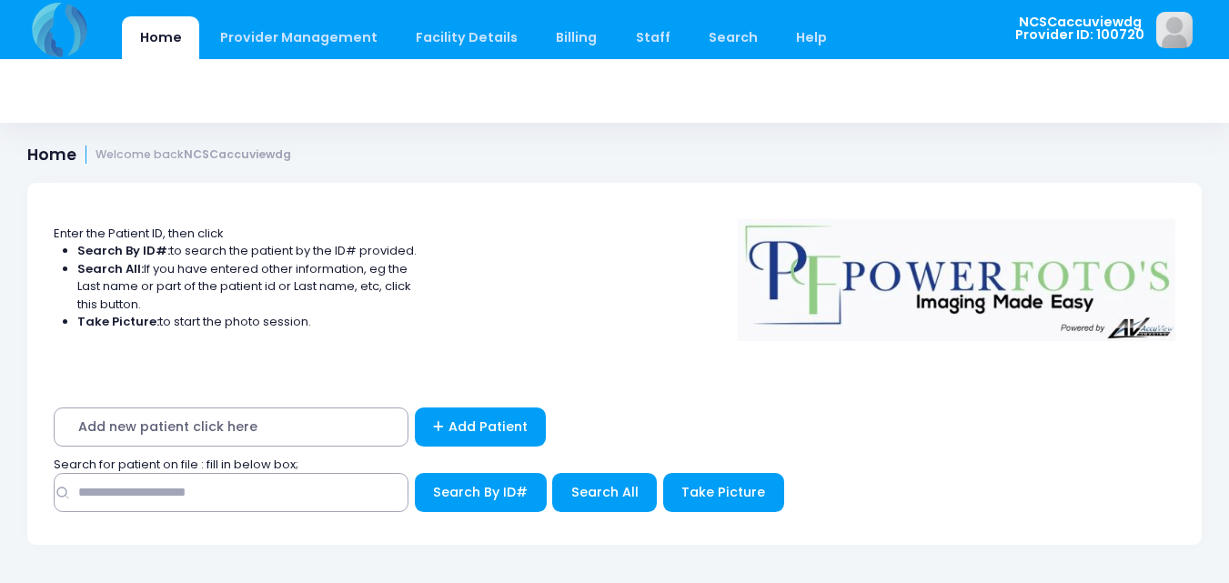 Image resolution: width=1229 pixels, height=583 pixels. I want to click on span: Search for patient on file : fill in below box;, so click(176, 464).